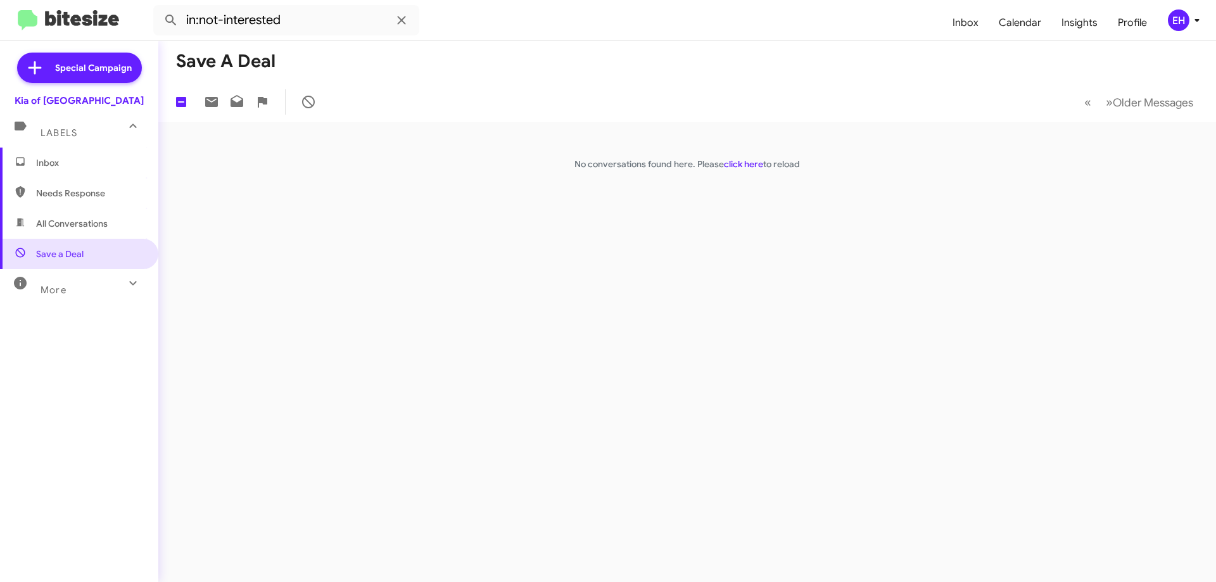 This screenshot has width=1216, height=582. What do you see at coordinates (1133, 23) in the screenshot?
I see `span: Profile` at bounding box center [1133, 23].